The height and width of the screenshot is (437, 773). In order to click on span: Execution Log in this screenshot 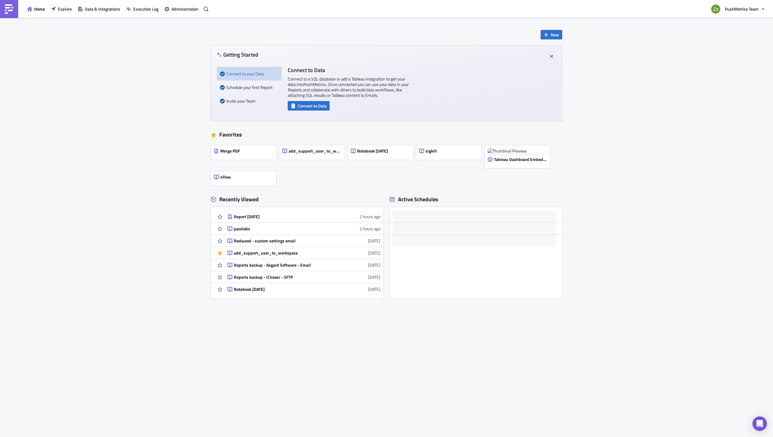, I will do `click(146, 9)`.